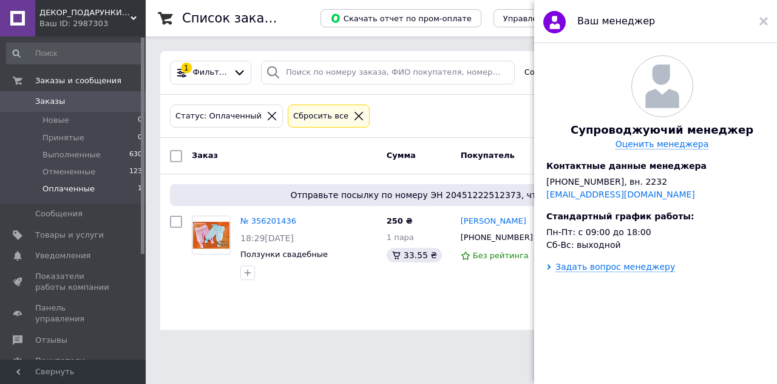  Describe the element at coordinates (69, 189) in the screenshot. I see `span: Оплаченные` at that location.